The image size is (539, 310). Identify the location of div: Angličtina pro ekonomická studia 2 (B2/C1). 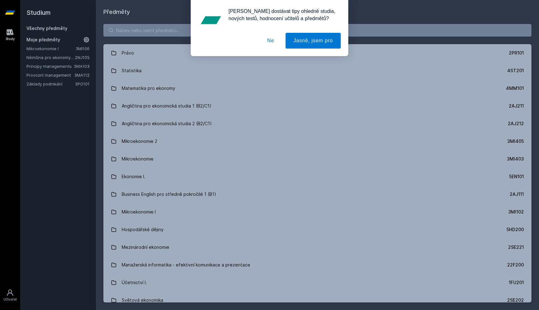
(167, 124).